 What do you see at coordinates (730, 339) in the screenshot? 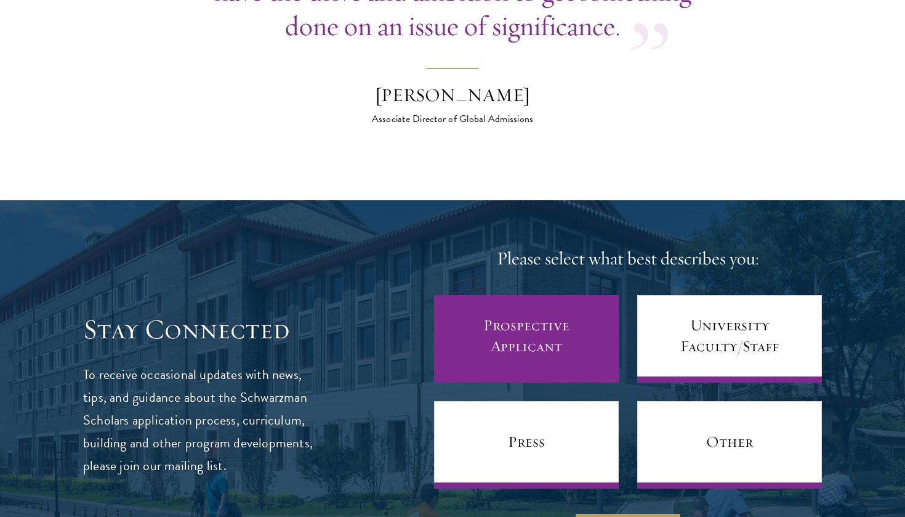
I see `a: University Faculty/Staff` at bounding box center [730, 339].